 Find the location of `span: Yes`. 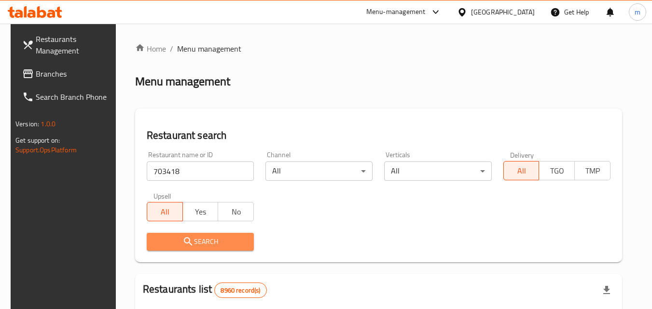

span: Yes is located at coordinates (201, 212).